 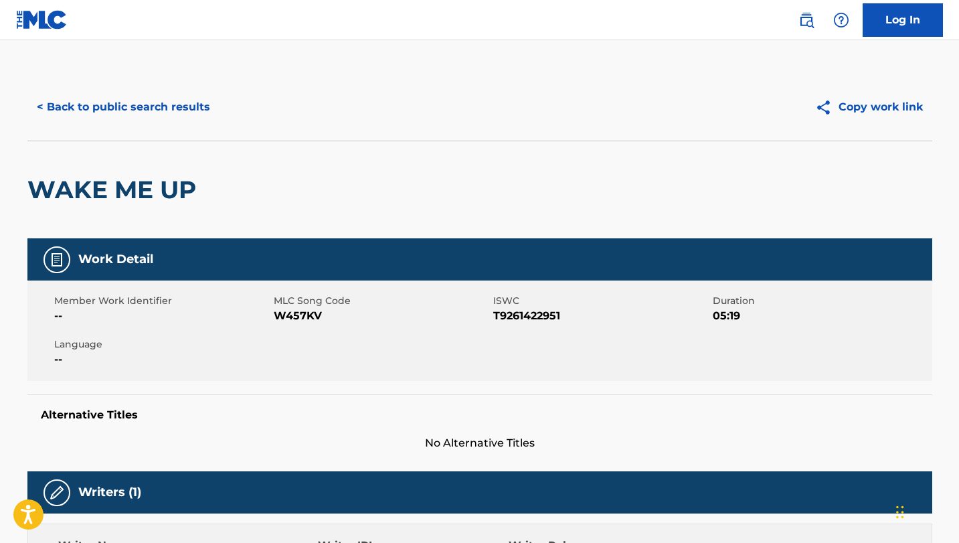 What do you see at coordinates (820, 300) in the screenshot?
I see `span: Duration` at bounding box center [820, 300].